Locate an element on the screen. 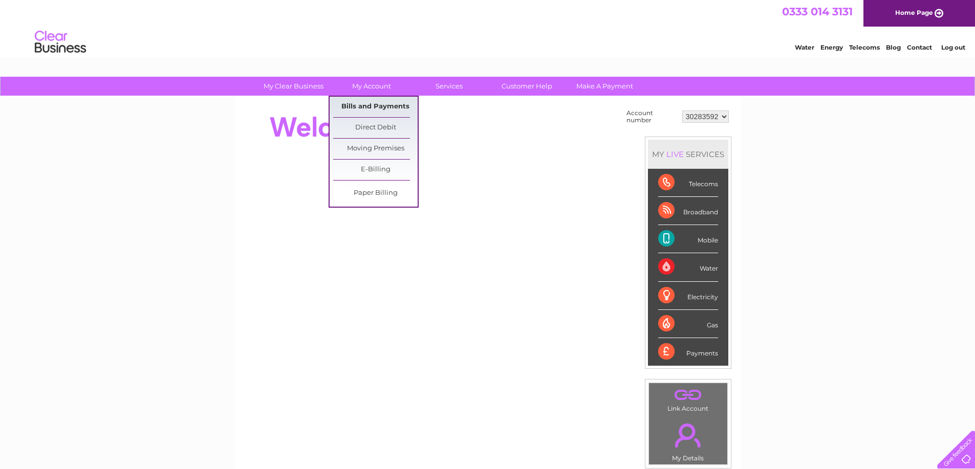 The height and width of the screenshot is (469, 975). a: Contact is located at coordinates (919, 47).